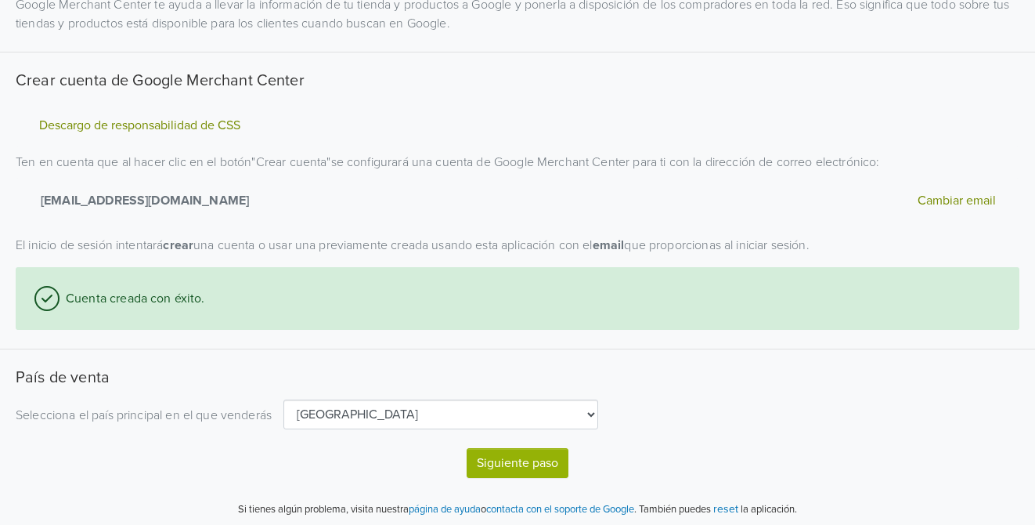 The height and width of the screenshot is (525, 1035). I want to click on h5: País de venta, so click(517, 377).